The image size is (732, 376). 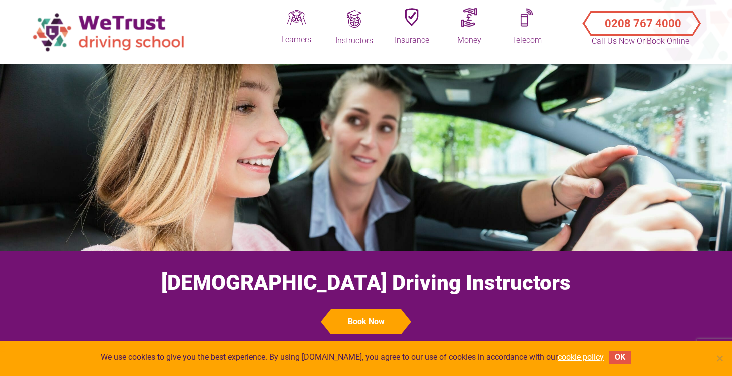 What do you see at coordinates (641, 20) in the screenshot?
I see `a: Call Us Now or Book Online 0208 767 4000` at bounding box center [641, 20].